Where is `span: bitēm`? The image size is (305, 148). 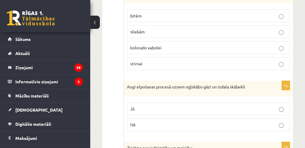 span: bitēm is located at coordinates (136, 16).